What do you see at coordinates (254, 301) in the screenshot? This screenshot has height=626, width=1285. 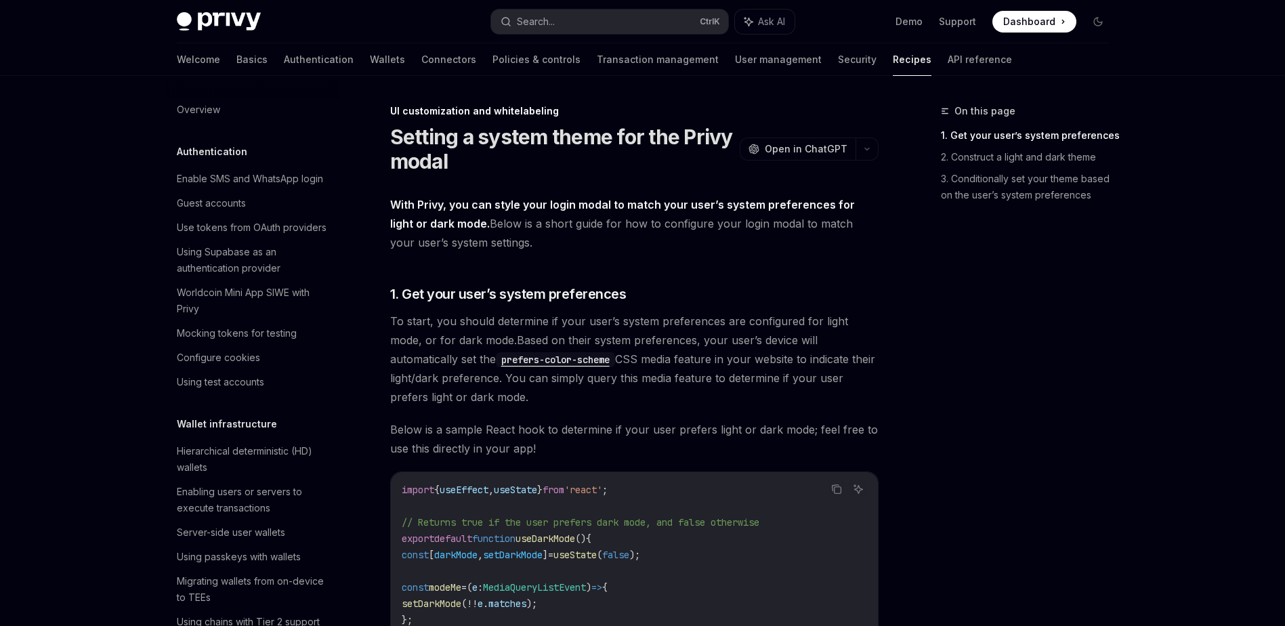 I see `div: Worldcoin Mini App SIWE with Privy` at bounding box center [254, 301].